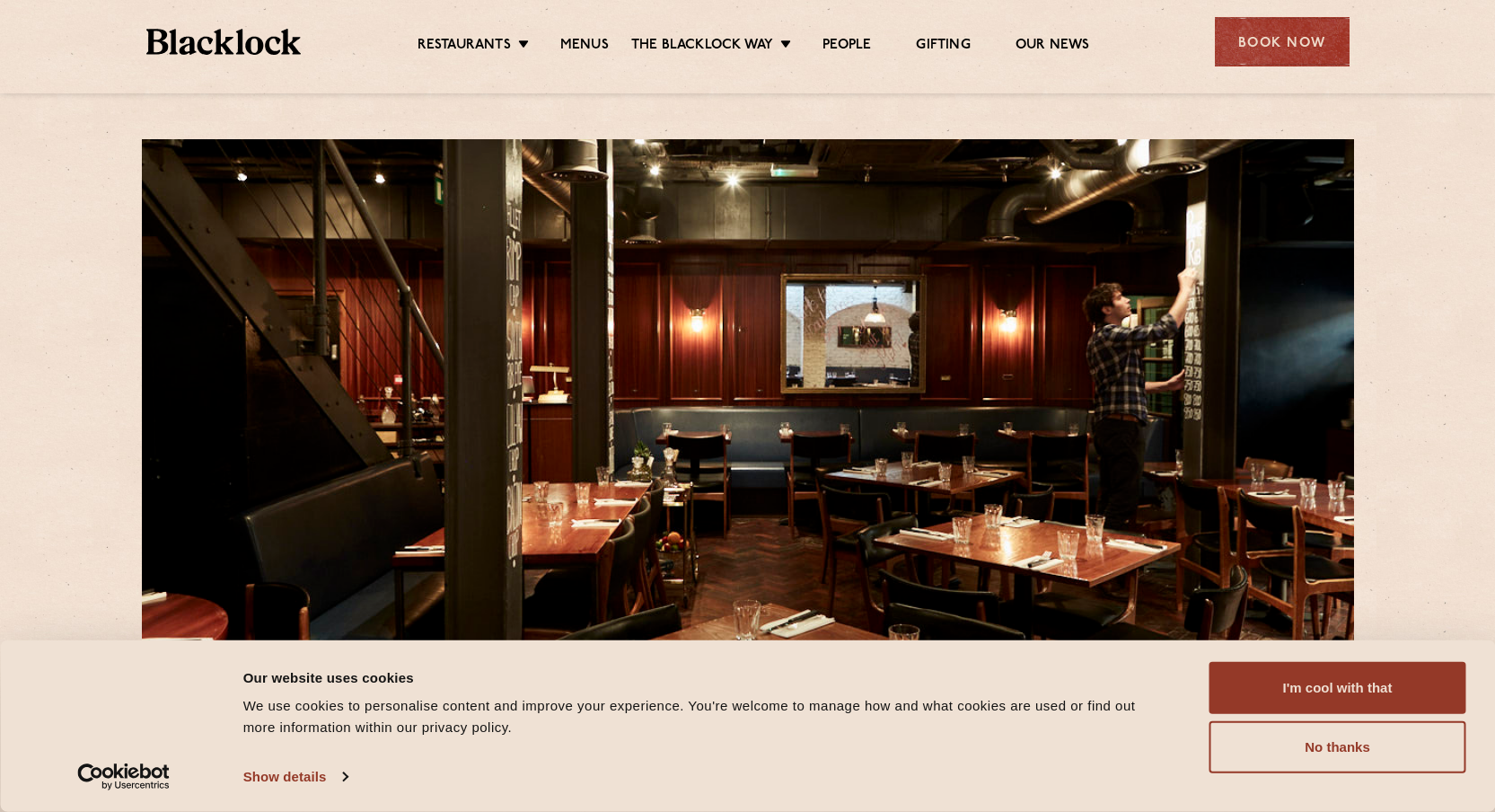  Describe the element at coordinates (1282, 41) in the screenshot. I see `div: Book Now` at that location.